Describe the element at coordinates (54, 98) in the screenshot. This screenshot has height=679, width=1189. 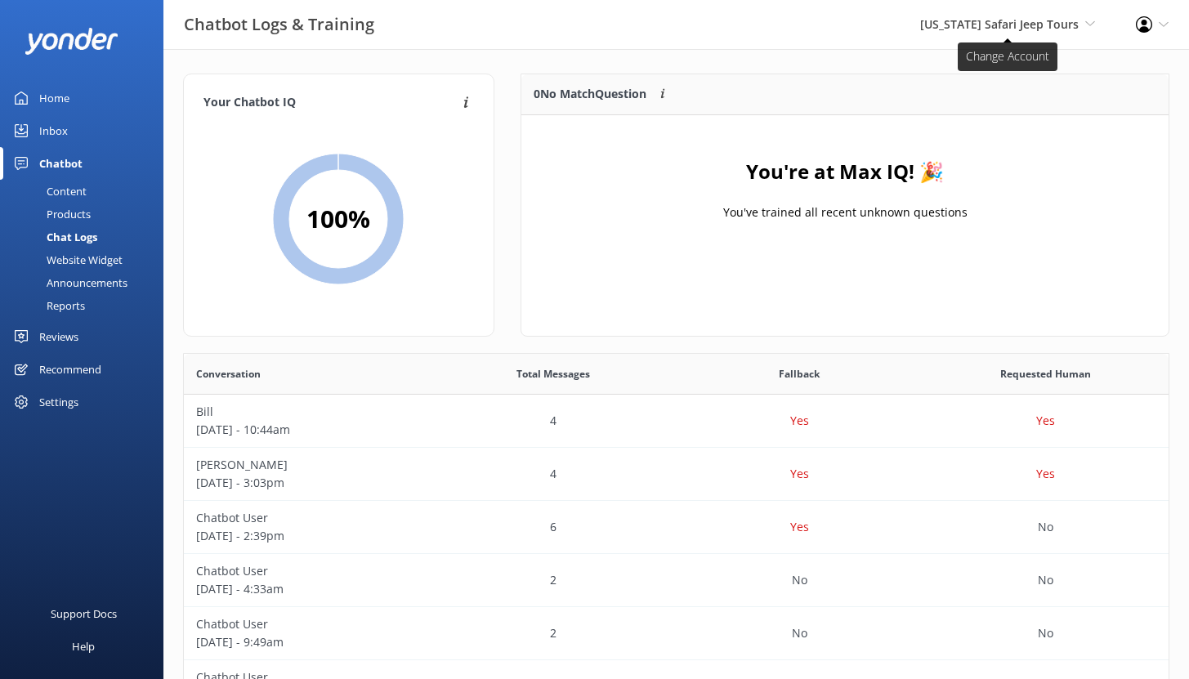
I see `div: Home` at that location.